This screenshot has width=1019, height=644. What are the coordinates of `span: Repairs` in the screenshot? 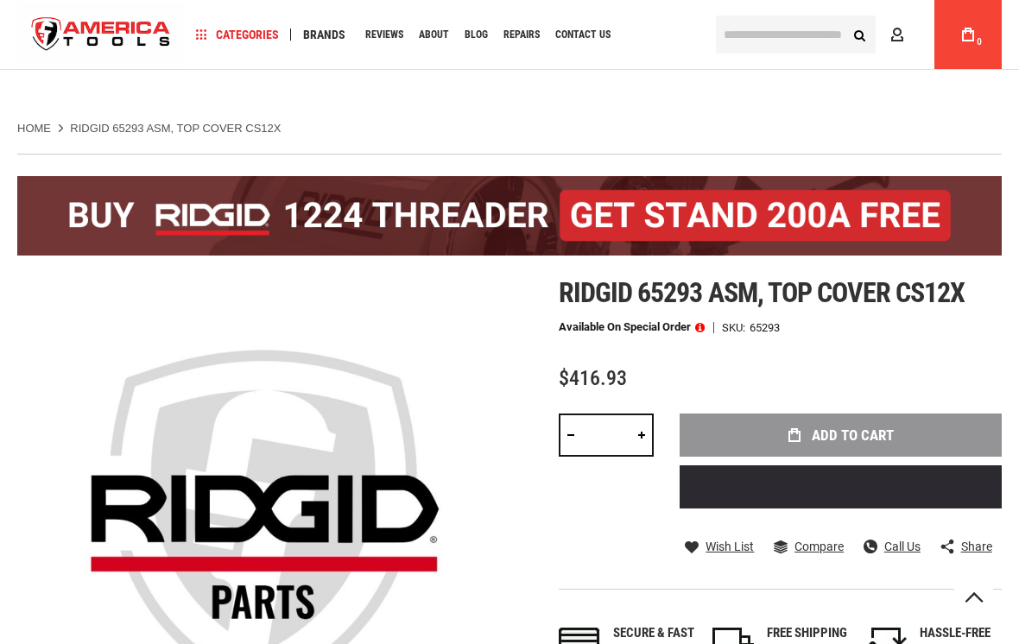 It's located at (522, 35).